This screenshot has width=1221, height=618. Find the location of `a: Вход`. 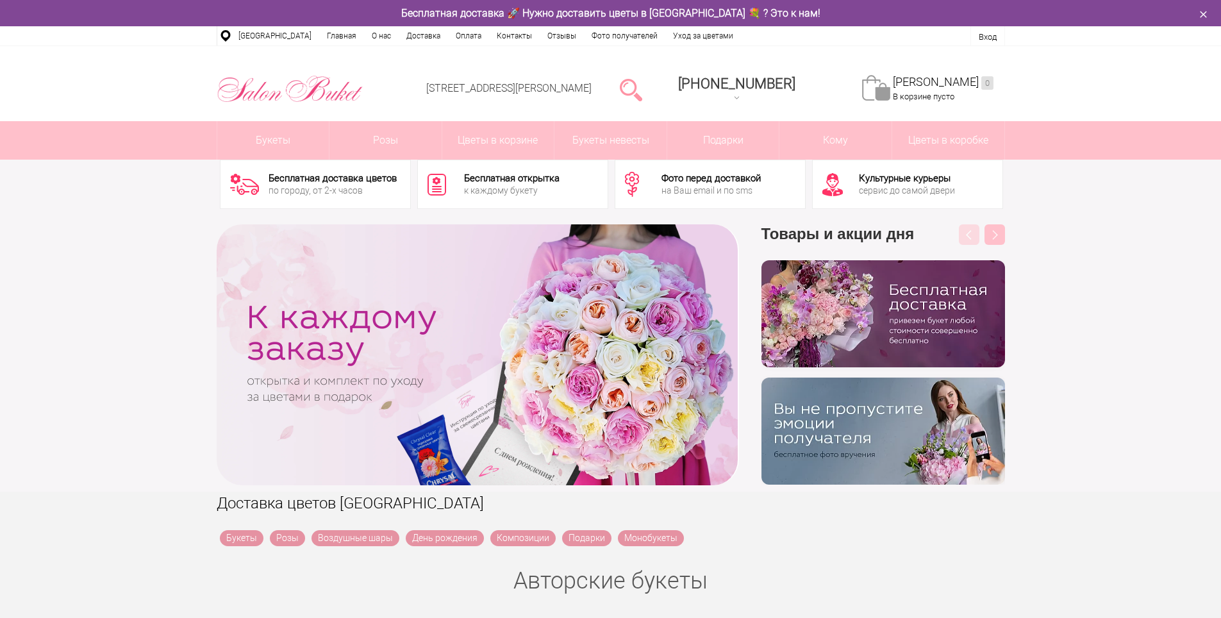

a: Вход is located at coordinates (987, 37).